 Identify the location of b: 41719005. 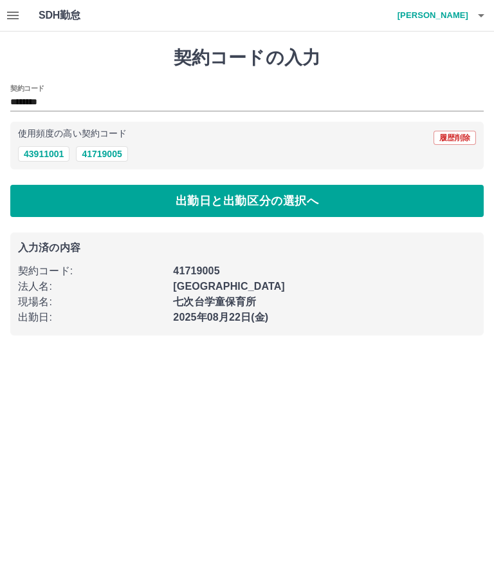
(196, 270).